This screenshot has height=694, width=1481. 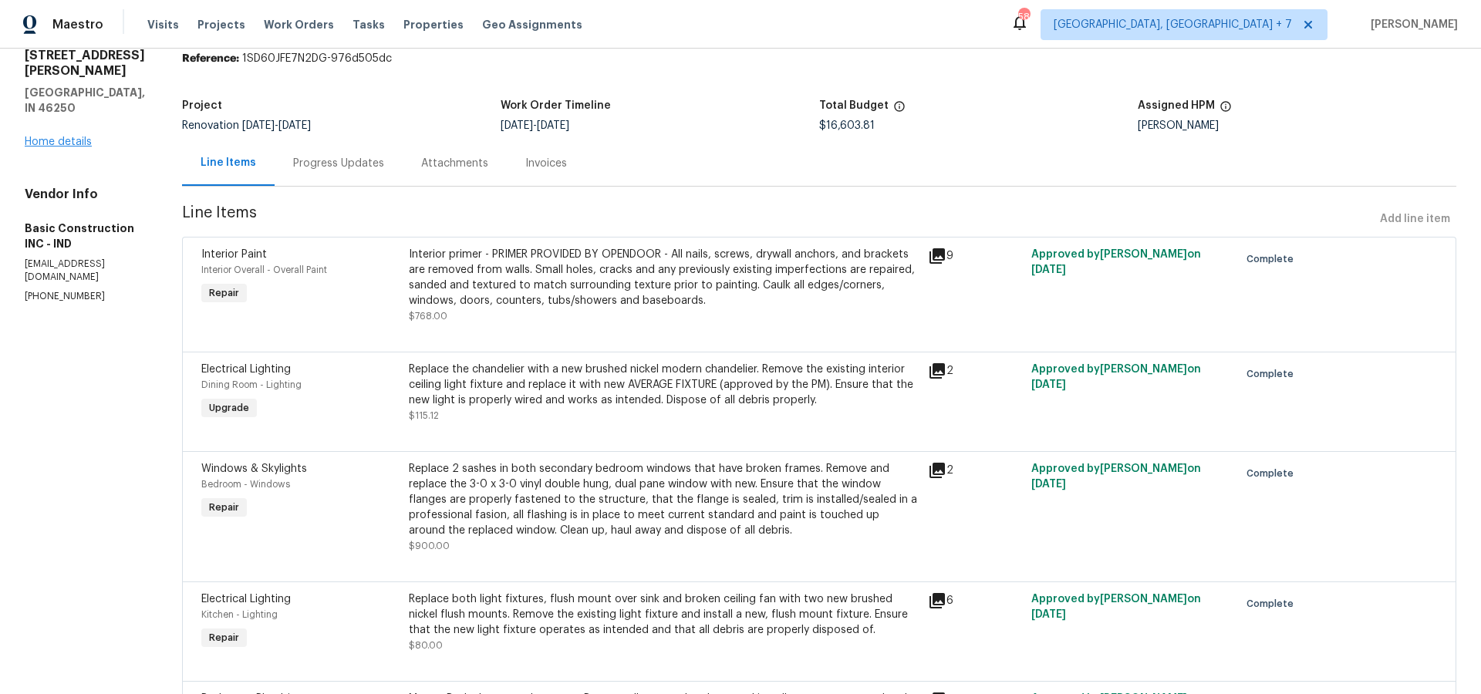 I want to click on h5: Assigned HPM, so click(x=1176, y=106).